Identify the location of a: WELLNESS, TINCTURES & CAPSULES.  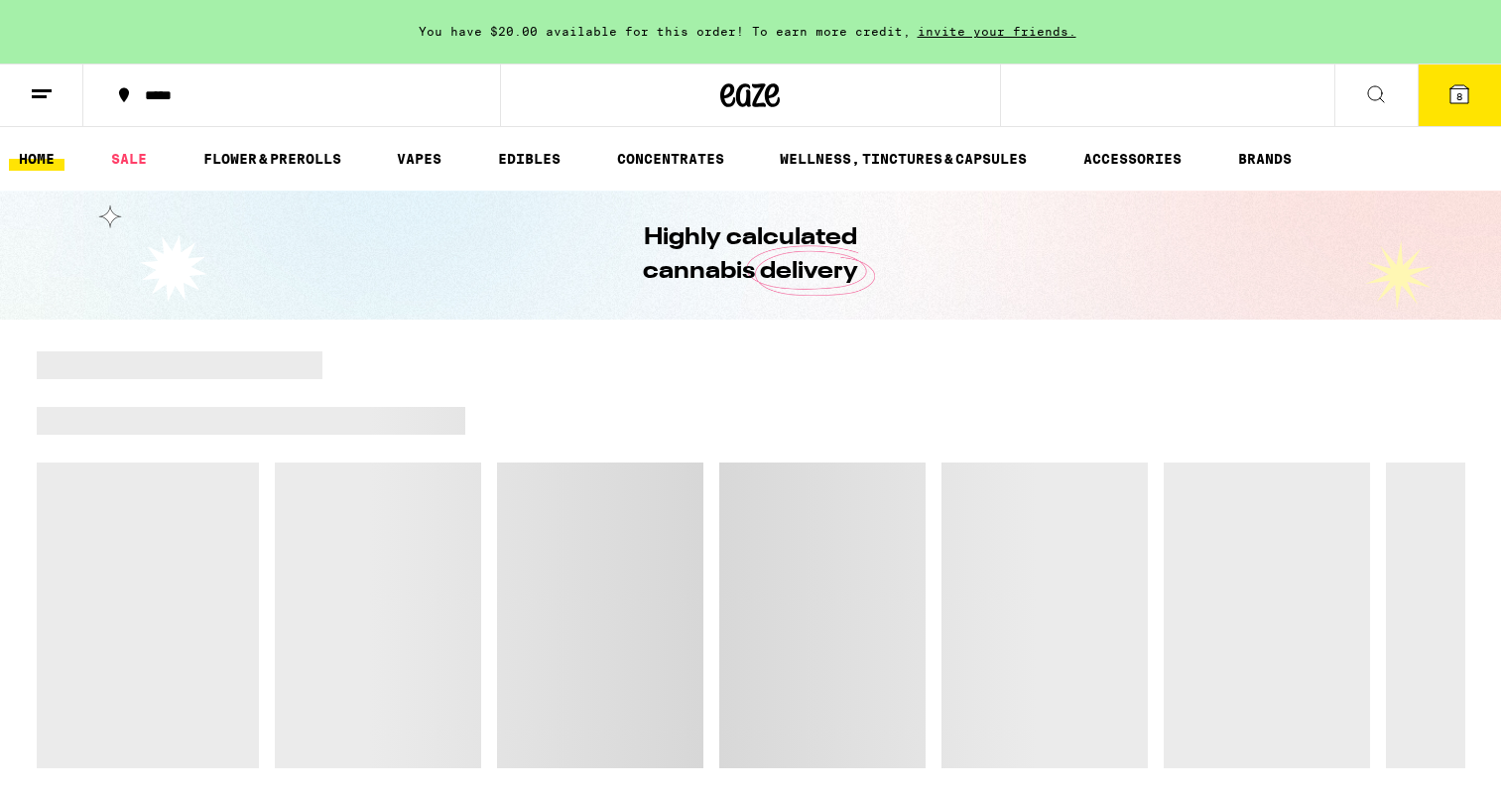
(903, 159).